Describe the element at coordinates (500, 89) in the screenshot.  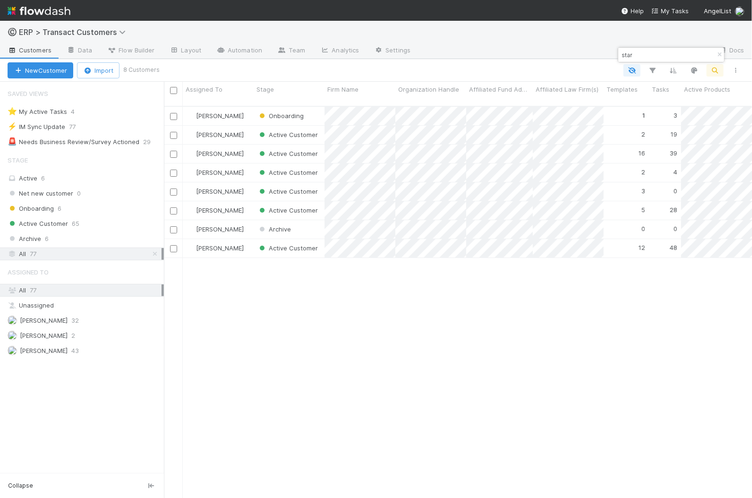
I see `span: Affiliated Fund Admin(s)` at that location.